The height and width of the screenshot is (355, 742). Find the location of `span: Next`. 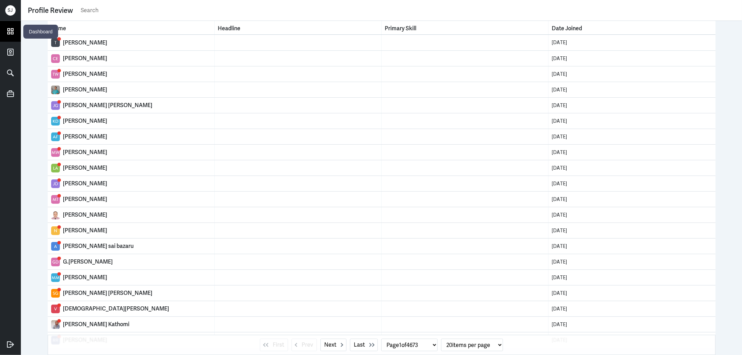

span: Next is located at coordinates (330, 345).